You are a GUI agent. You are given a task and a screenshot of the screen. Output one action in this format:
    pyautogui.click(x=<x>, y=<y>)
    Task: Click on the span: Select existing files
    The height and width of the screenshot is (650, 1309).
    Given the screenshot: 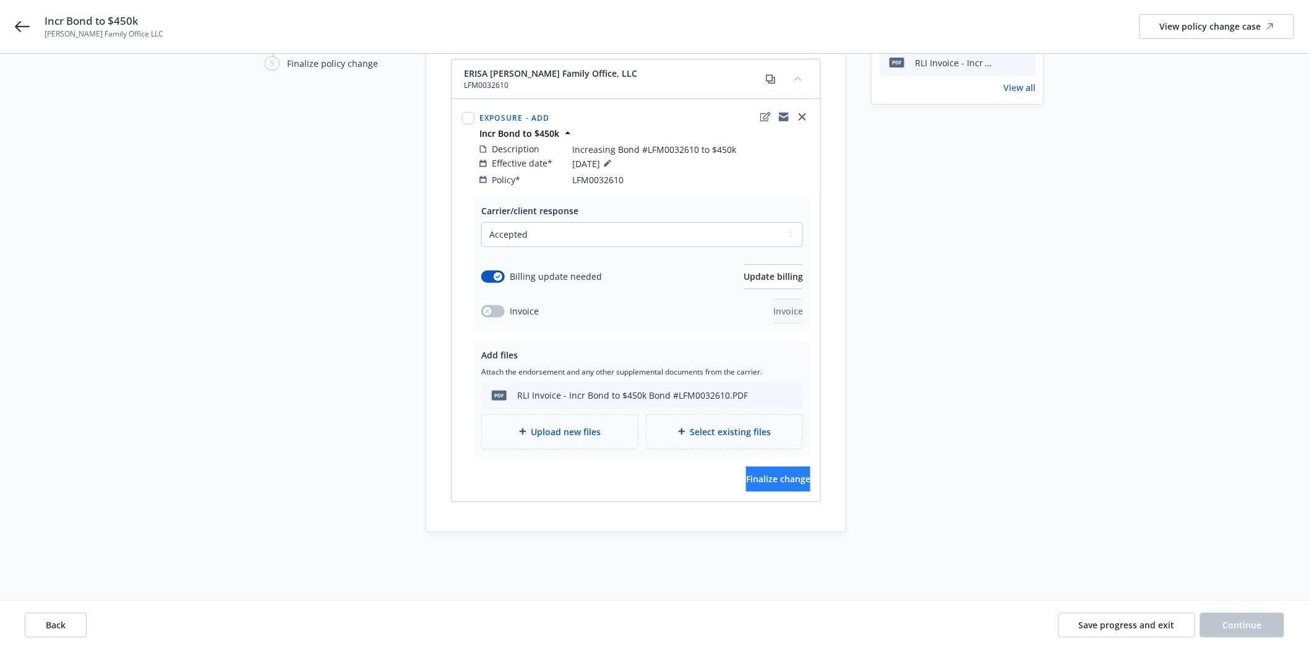 What is the action you would take?
    pyautogui.click(x=731, y=431)
    